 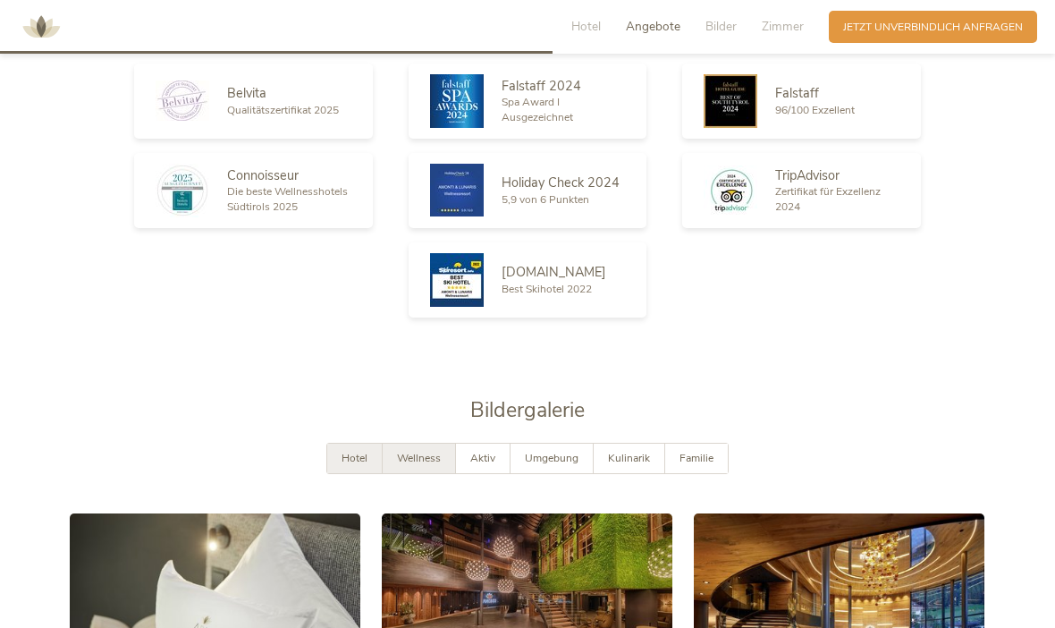 What do you see at coordinates (561, 182) in the screenshot?
I see `span: Holiday Check 2024` at bounding box center [561, 182].